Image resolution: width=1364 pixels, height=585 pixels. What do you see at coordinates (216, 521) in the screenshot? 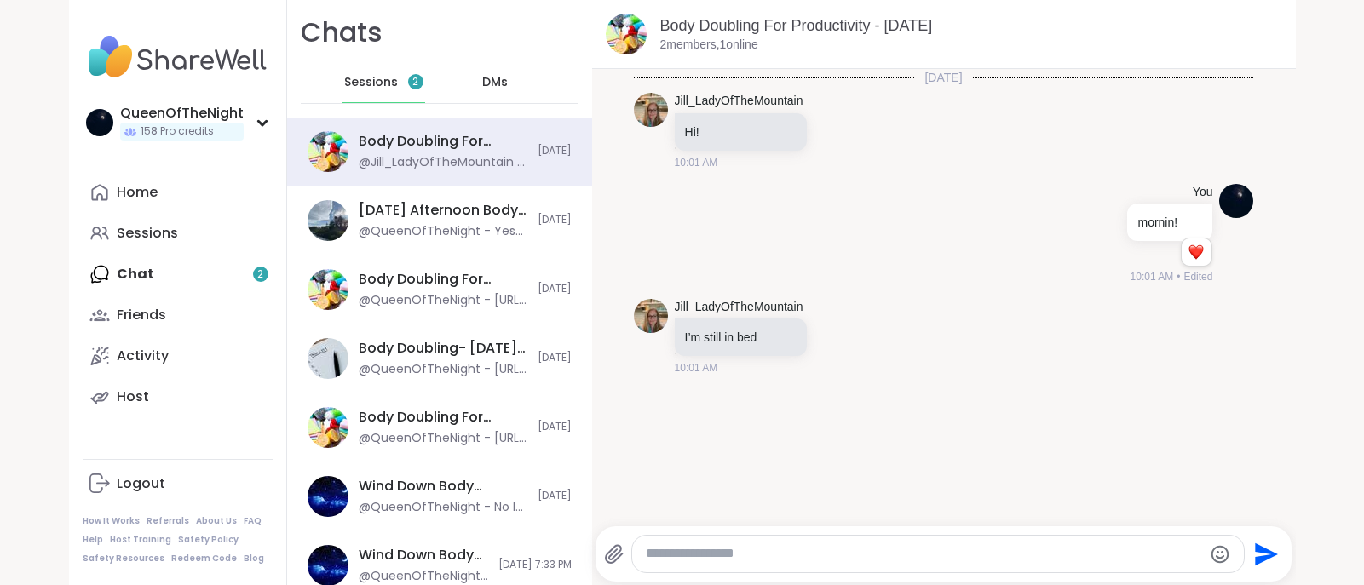
I see `a: About Us` at bounding box center [216, 521].